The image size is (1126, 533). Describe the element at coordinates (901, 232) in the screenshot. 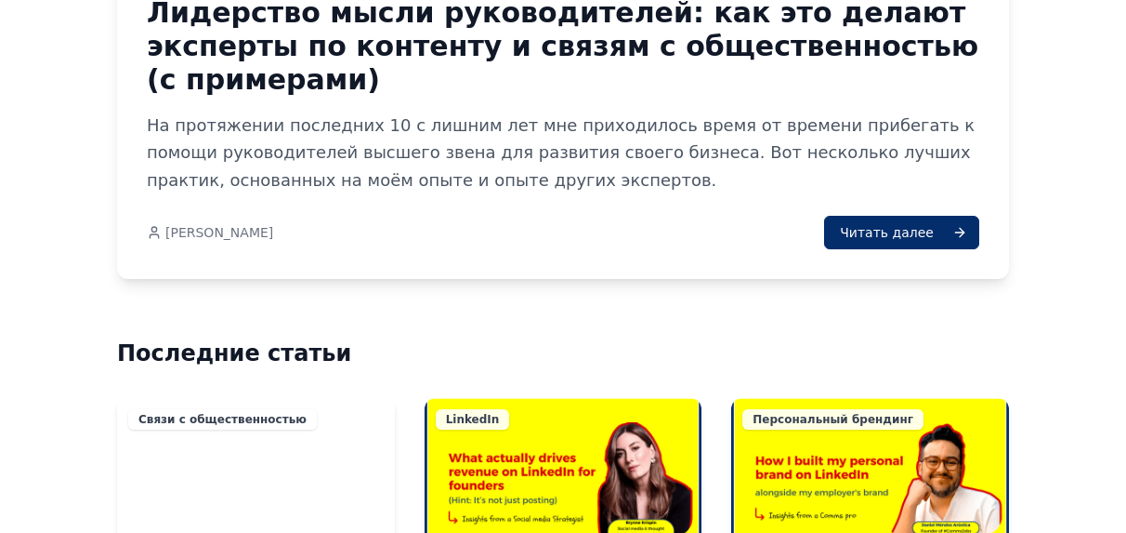

I see `a: Читать далее` at that location.